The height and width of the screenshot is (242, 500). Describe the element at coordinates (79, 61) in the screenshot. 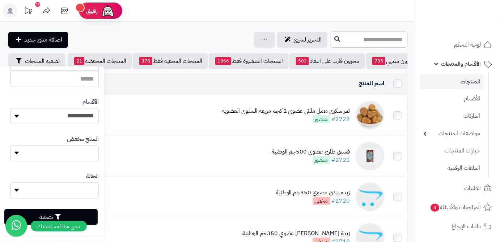

I see `span: 21` at that location.